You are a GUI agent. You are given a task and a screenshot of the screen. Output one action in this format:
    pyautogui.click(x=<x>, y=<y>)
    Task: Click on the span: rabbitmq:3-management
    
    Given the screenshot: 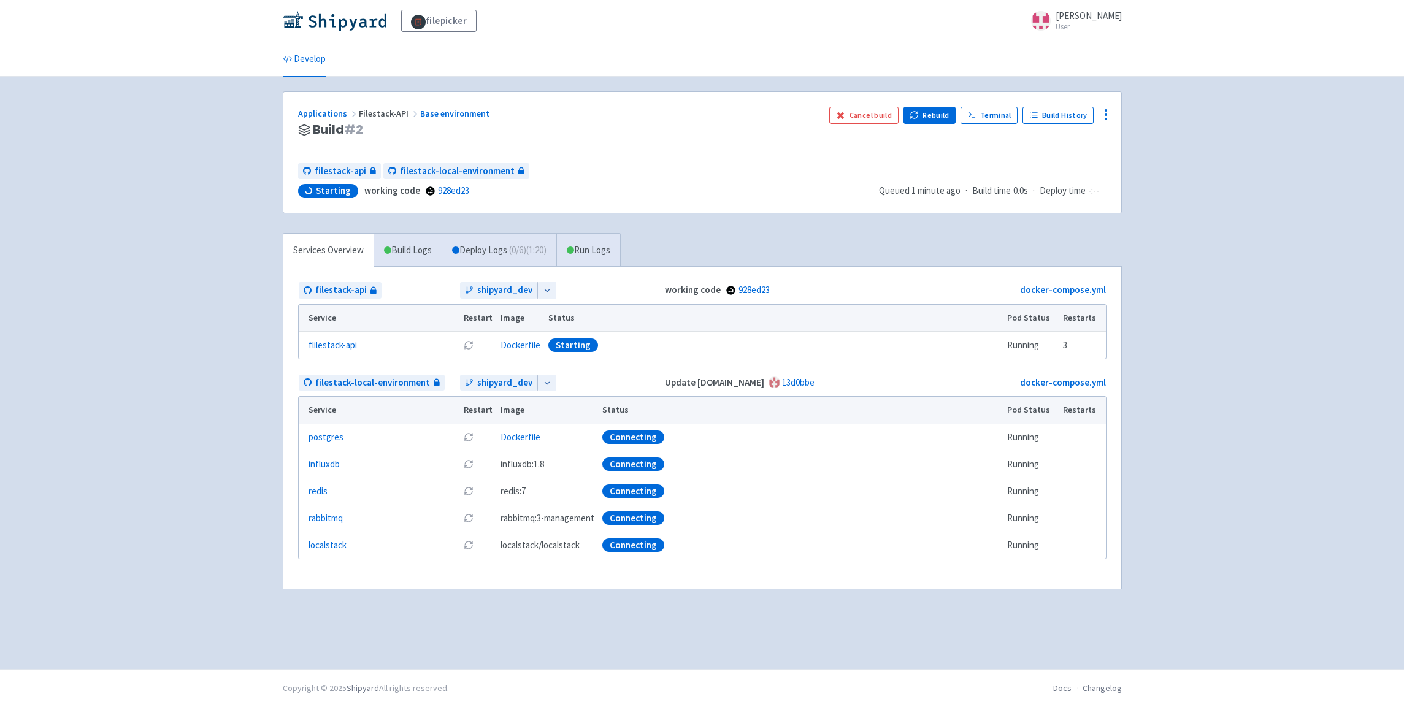 What is the action you would take?
    pyautogui.click(x=547, y=518)
    